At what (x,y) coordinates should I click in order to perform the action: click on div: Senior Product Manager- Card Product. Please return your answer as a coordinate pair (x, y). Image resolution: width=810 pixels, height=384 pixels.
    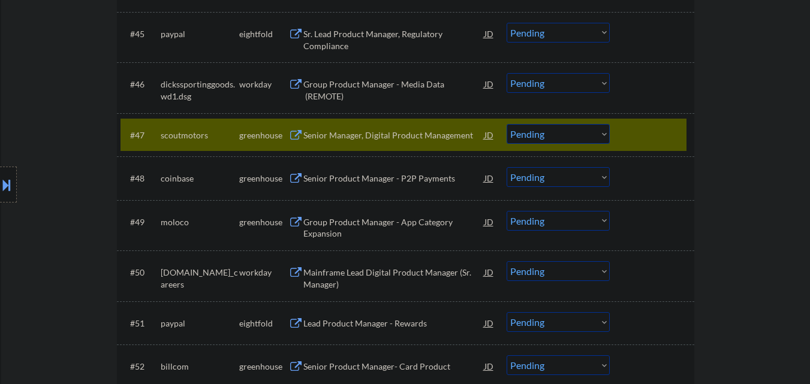
    Looking at the image, I should click on (394, 367).